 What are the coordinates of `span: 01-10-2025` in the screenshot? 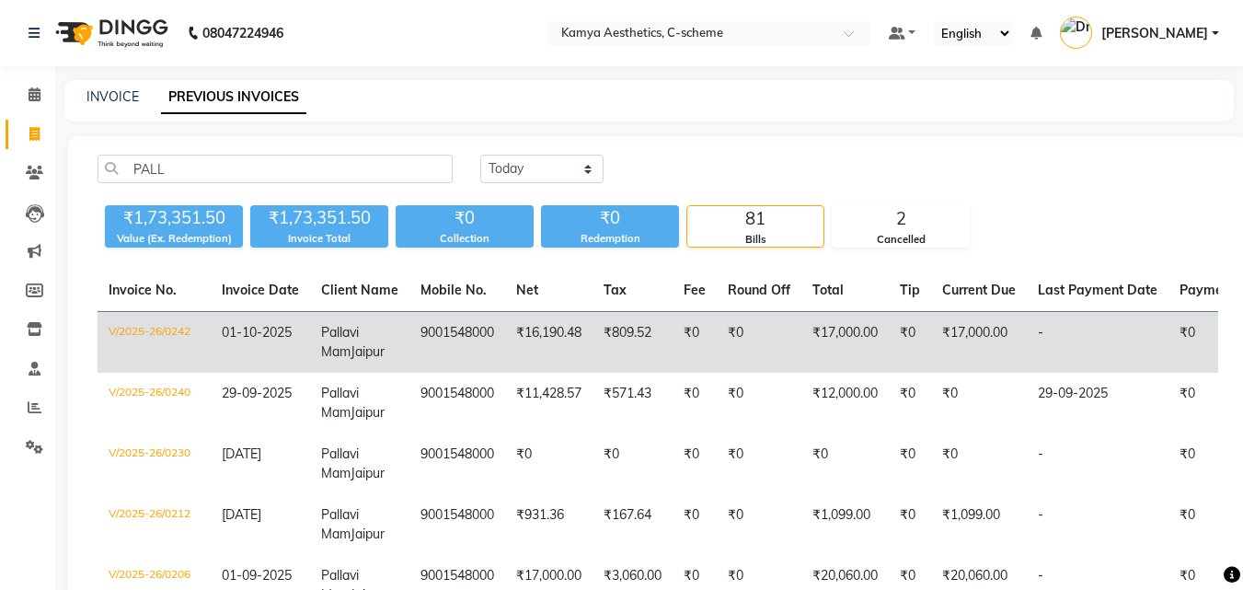 It's located at (257, 332).